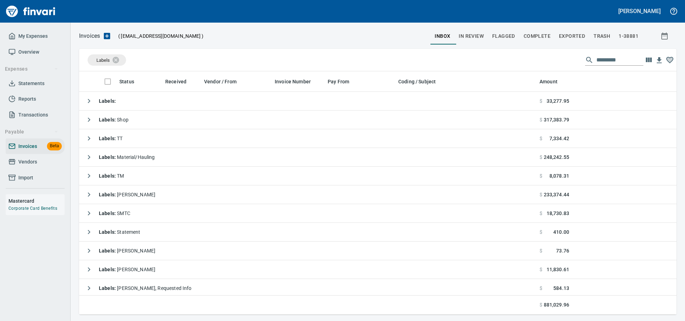 The width and height of the screenshot is (685, 321). What do you see at coordinates (649, 60) in the screenshot?
I see `button: Choose columns to display` at bounding box center [649, 60].